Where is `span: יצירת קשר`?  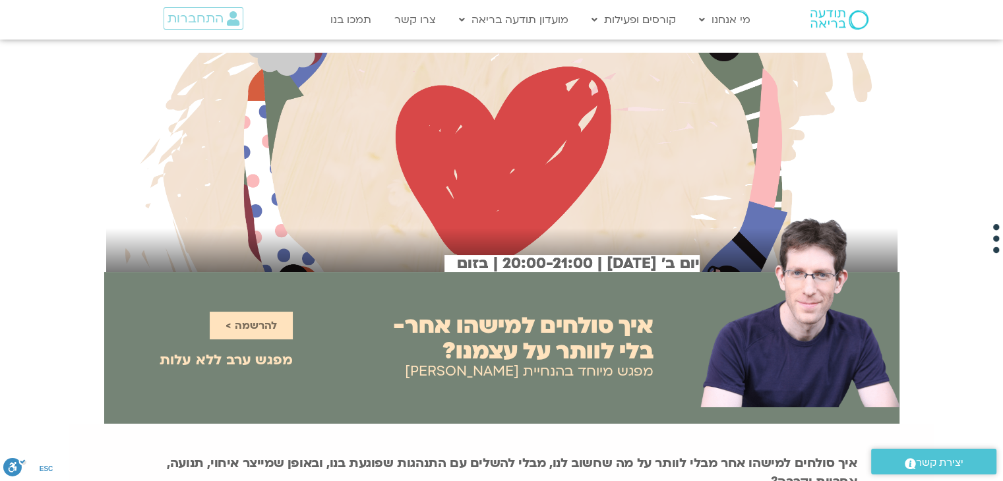 span: יצירת קשר is located at coordinates (939, 463).